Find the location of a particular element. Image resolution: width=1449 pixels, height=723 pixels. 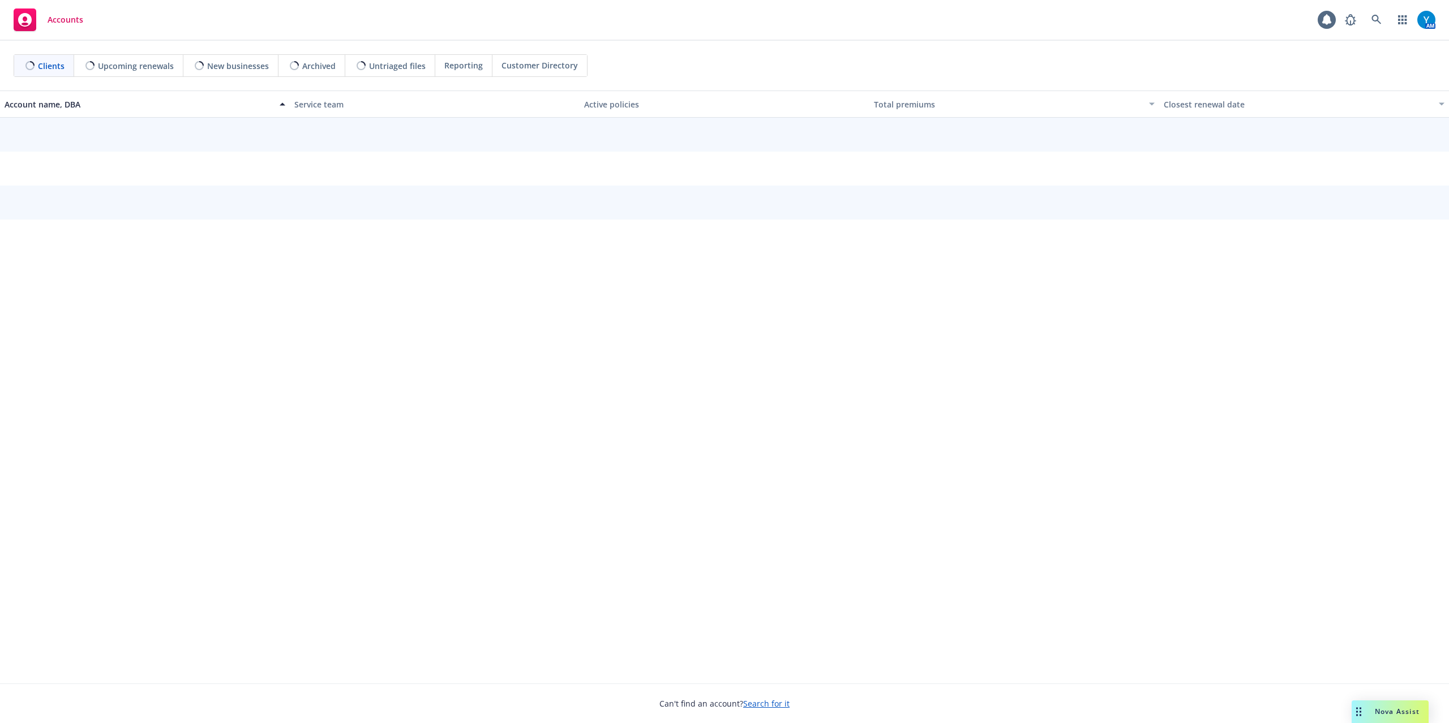

span: New businesses is located at coordinates (238, 66).